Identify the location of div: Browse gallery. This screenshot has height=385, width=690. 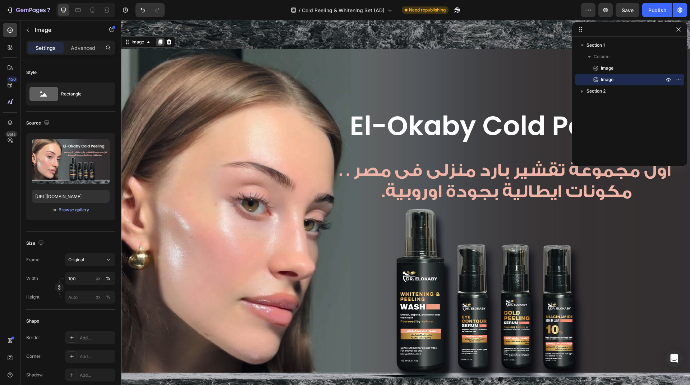
(74, 210).